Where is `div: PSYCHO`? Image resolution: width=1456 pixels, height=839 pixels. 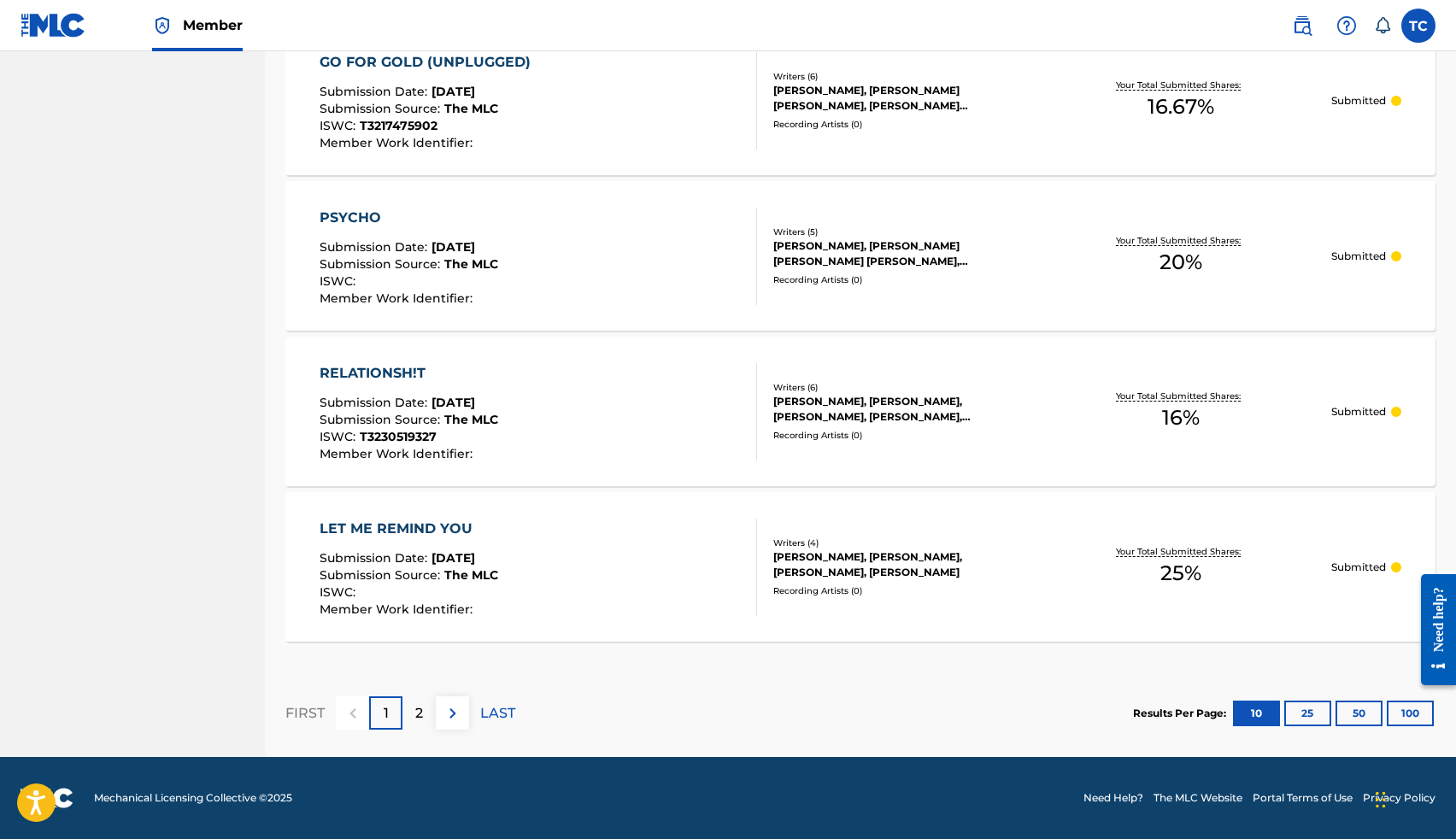 div: PSYCHO is located at coordinates (408, 218).